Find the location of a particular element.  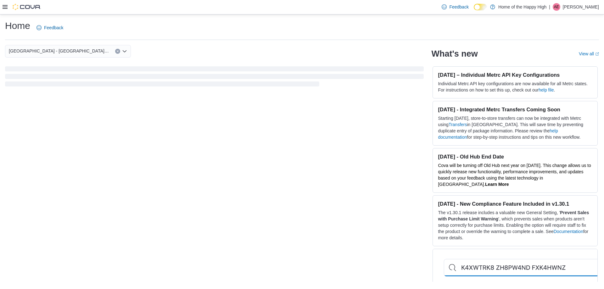

a: View allExternal link is located at coordinates (589, 54).